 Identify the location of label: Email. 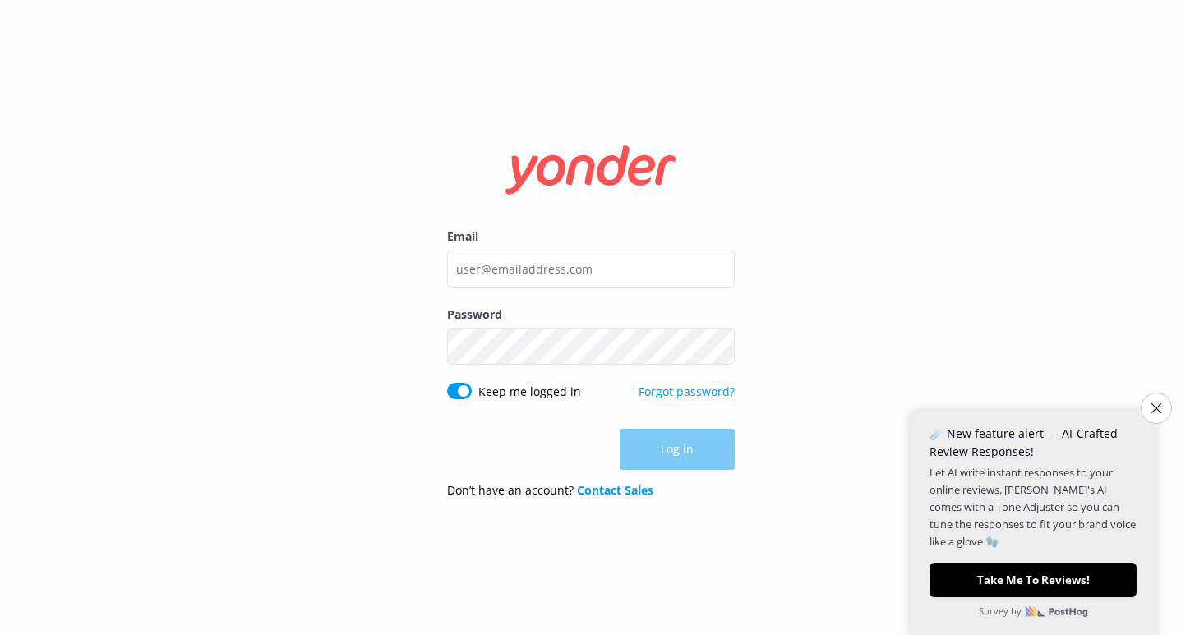
(591, 237).